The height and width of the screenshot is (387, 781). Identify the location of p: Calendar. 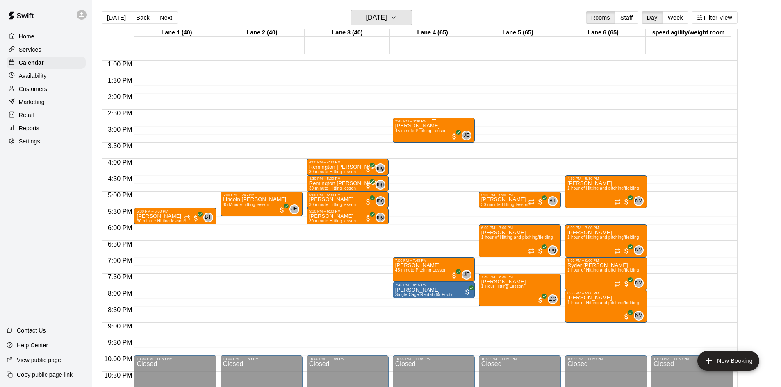
(31, 63).